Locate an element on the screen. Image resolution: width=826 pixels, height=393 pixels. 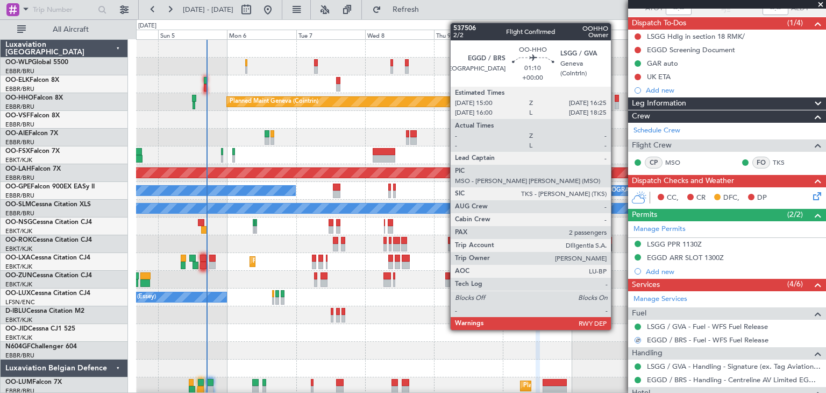
div: GAR auto is located at coordinates (663, 63).